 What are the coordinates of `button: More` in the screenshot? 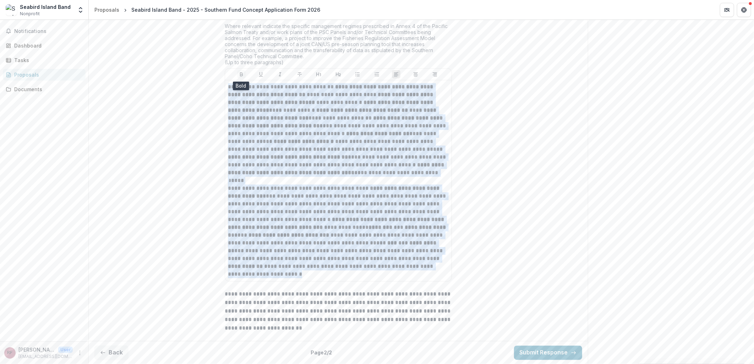 It's located at (80, 353).